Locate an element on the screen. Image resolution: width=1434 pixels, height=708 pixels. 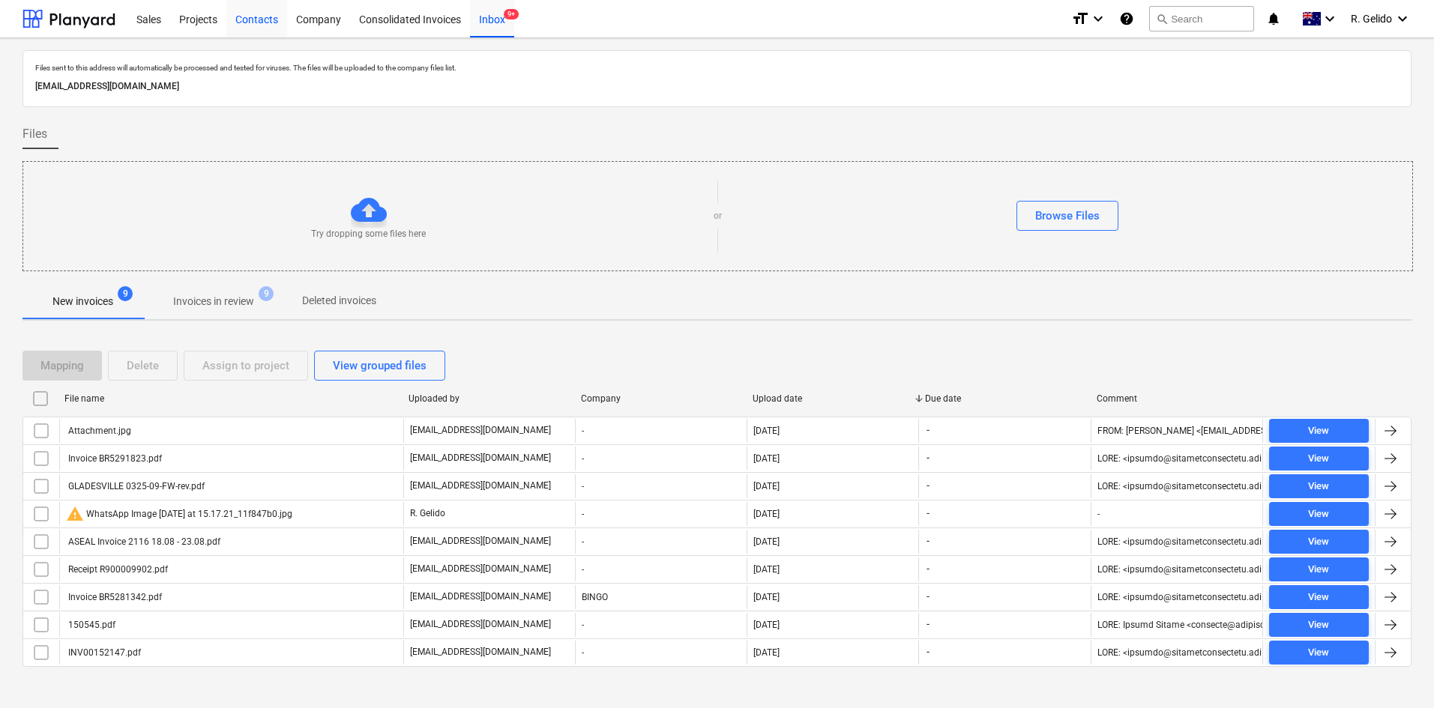
div: Attachment.jpg is located at coordinates (98, 431).